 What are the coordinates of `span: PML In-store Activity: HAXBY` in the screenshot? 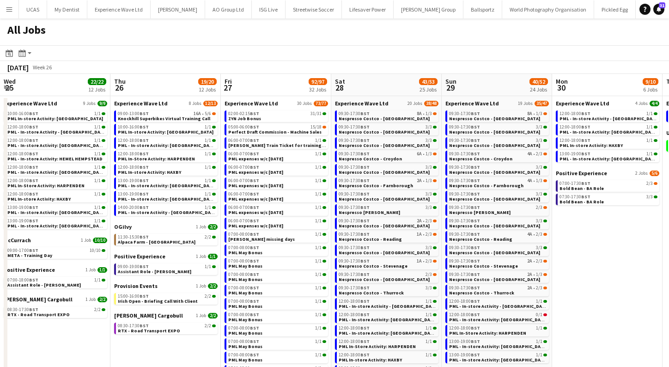 It's located at (39, 199).